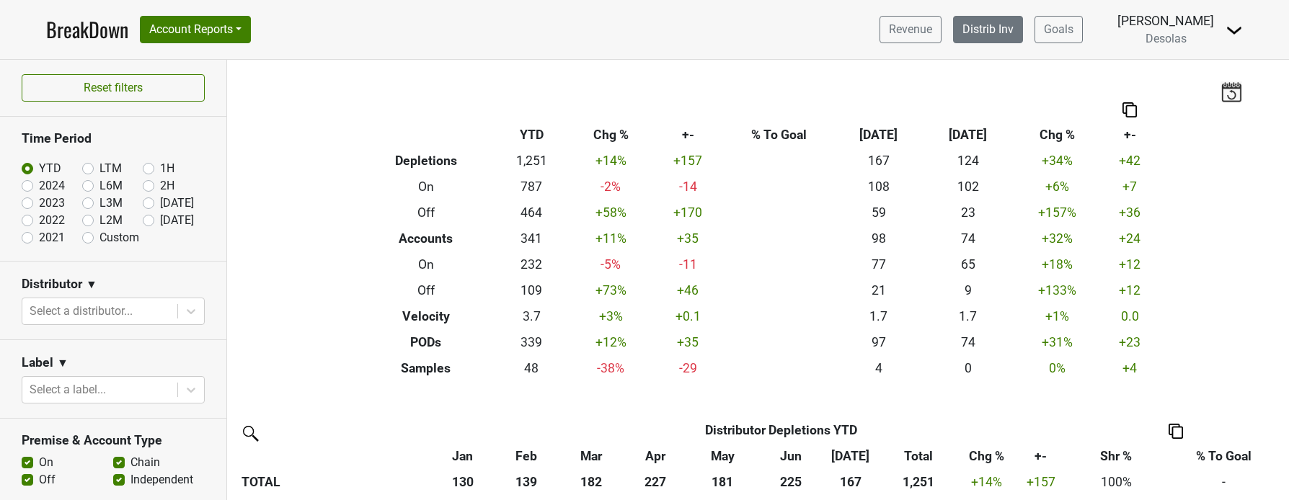 This screenshot has height=500, width=1289. What do you see at coordinates (1130, 265) in the screenshot?
I see `td: +12` at bounding box center [1130, 265].